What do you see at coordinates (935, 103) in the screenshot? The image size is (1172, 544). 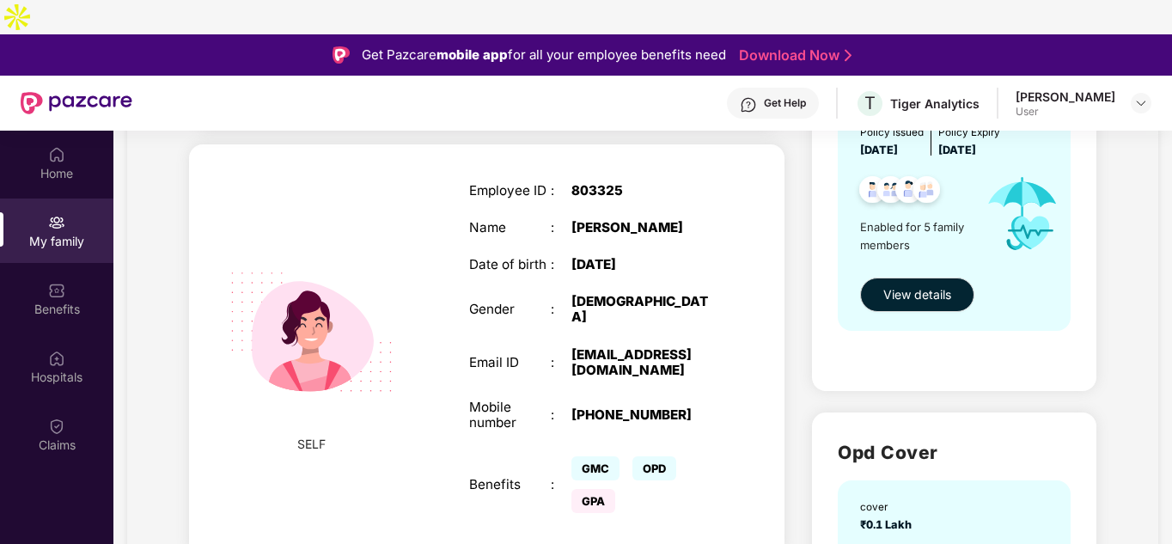 I see `div: Tiger Analytics` at bounding box center [935, 103].